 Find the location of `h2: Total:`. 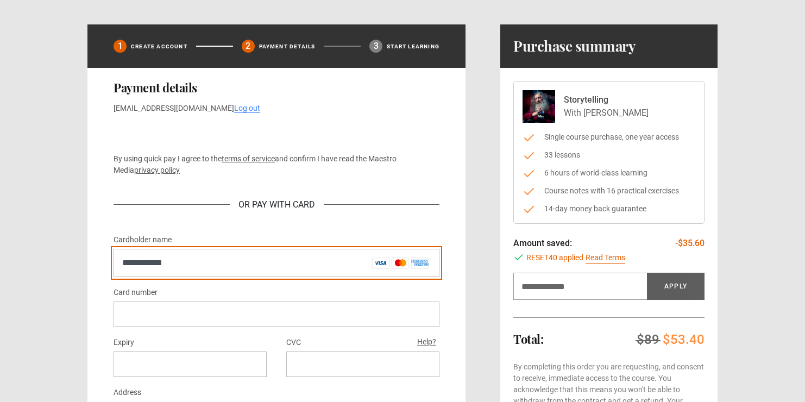

h2: Total: is located at coordinates (528, 339).